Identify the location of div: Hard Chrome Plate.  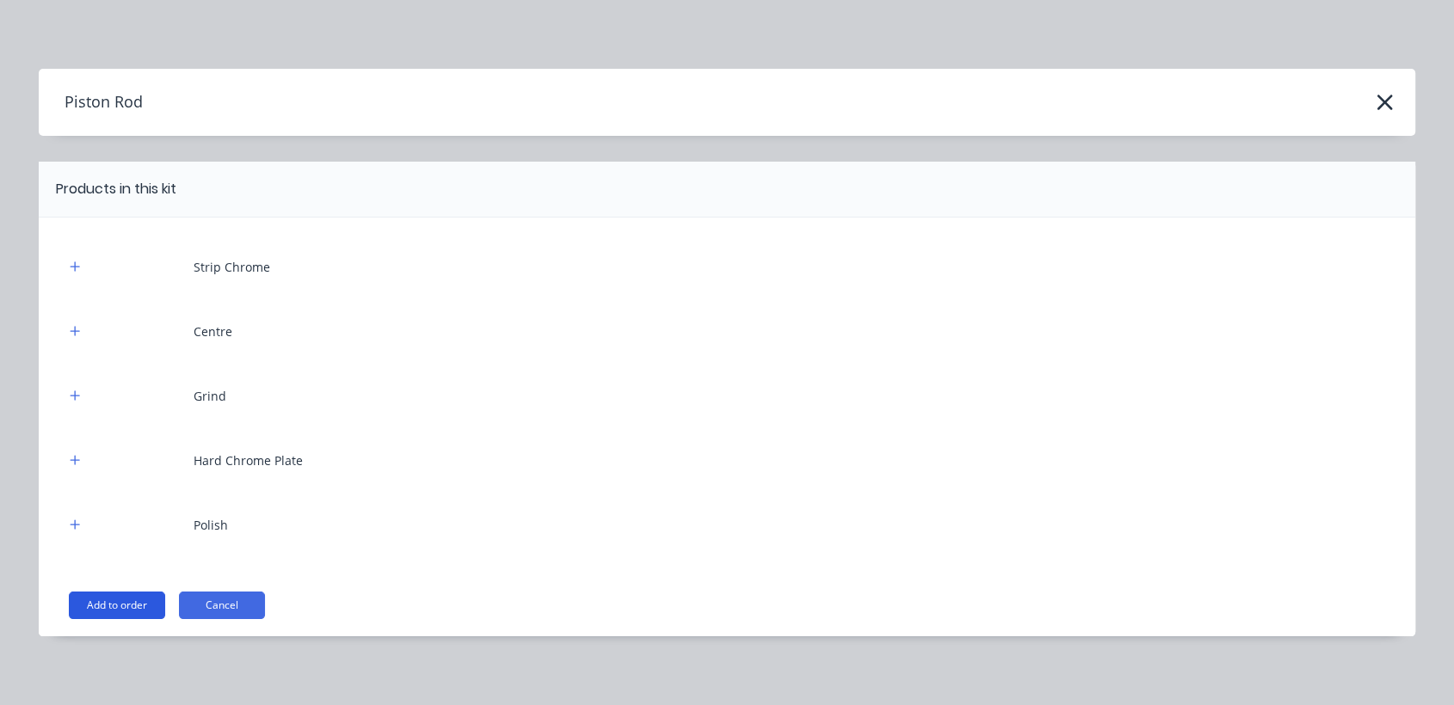
(248, 460).